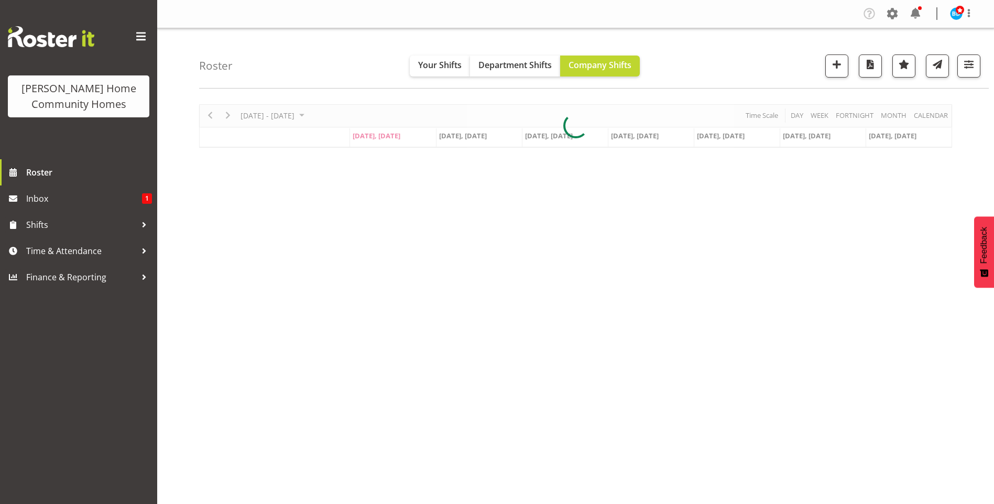 Image resolution: width=994 pixels, height=504 pixels. Describe the element at coordinates (937, 66) in the screenshot. I see `button: Send a list of all shifts for the selected filtered period to all rostered employees.` at that location.